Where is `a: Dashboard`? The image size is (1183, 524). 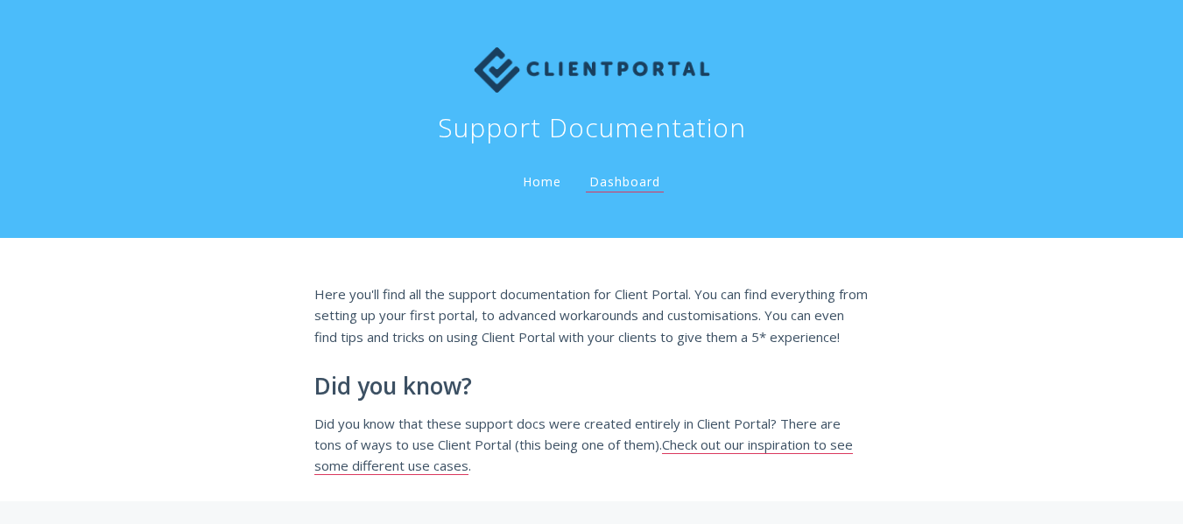 a: Dashboard is located at coordinates (624, 183).